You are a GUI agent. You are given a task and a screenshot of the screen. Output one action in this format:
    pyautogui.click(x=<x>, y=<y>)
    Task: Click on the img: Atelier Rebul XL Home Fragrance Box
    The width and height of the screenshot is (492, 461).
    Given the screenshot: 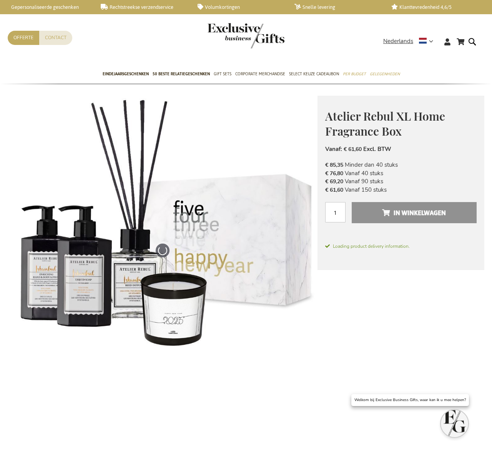 What is the action you would take?
    pyautogui.click(x=162, y=250)
    